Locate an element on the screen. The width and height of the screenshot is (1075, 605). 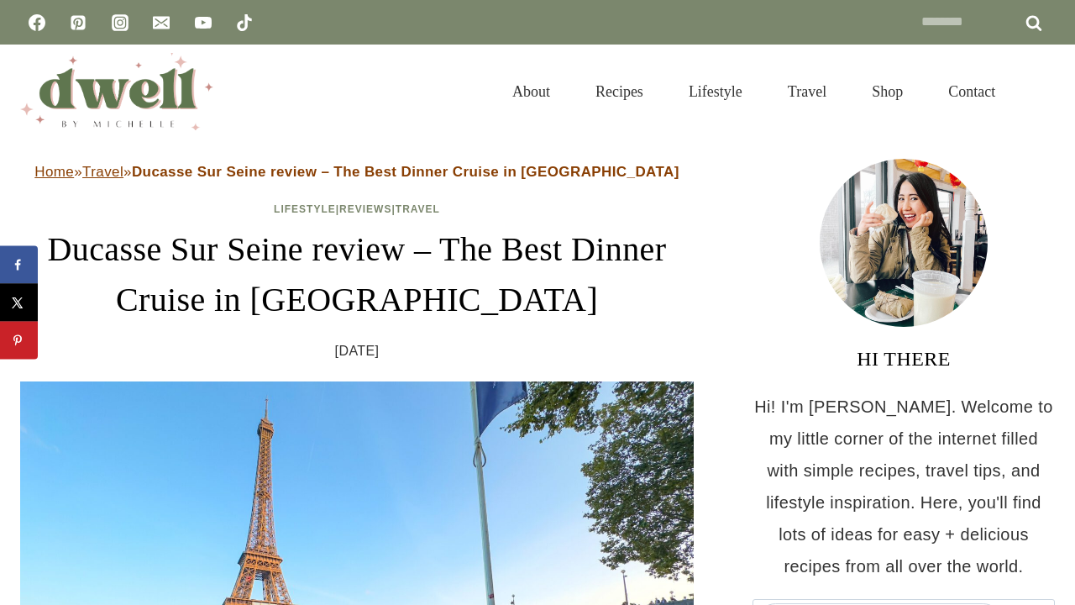
a: Home is located at coordinates (54, 171).